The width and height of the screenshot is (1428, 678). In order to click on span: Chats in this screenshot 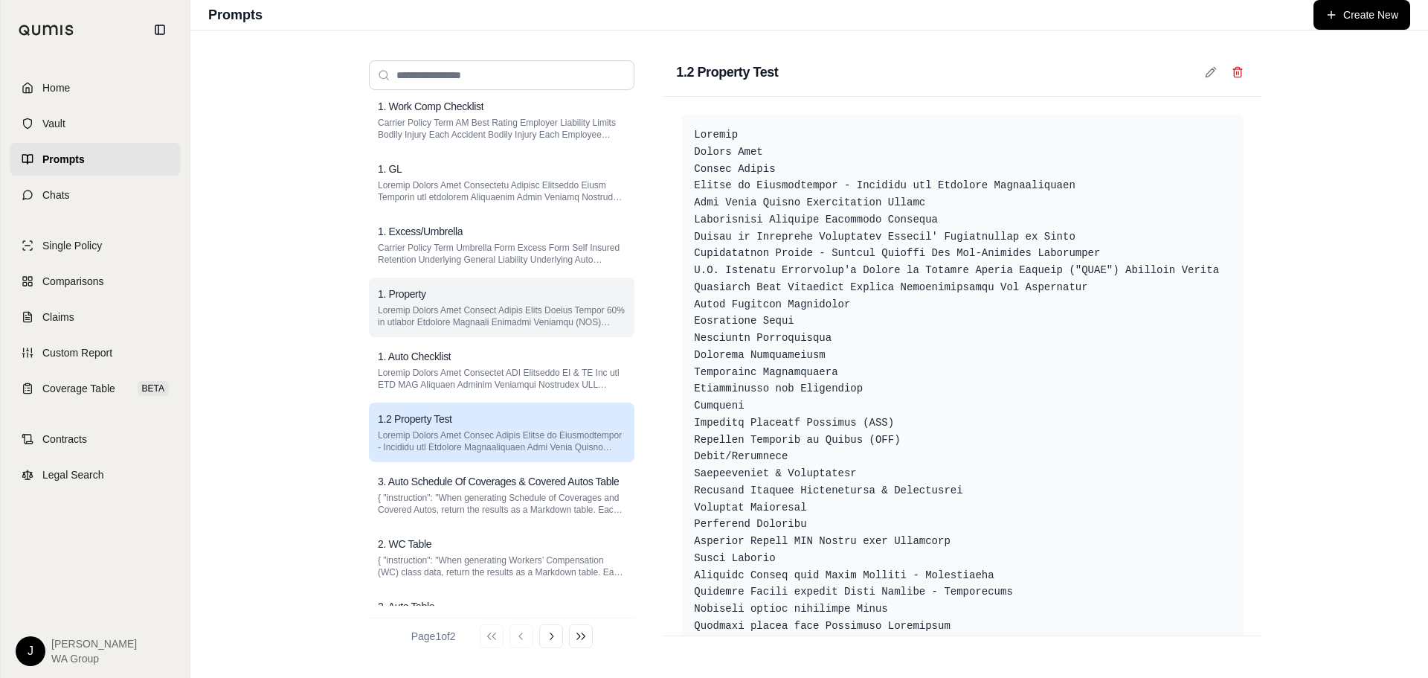, I will do `click(56, 195)`.